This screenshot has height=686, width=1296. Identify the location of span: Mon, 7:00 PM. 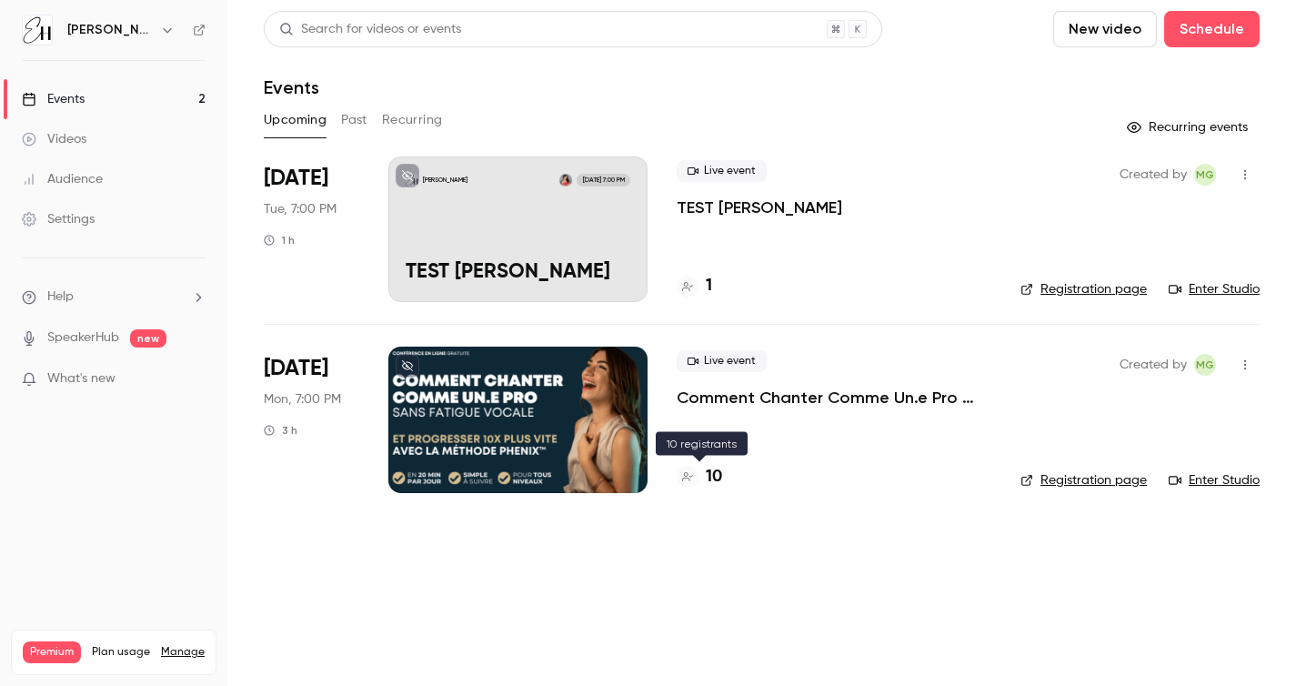
(302, 399).